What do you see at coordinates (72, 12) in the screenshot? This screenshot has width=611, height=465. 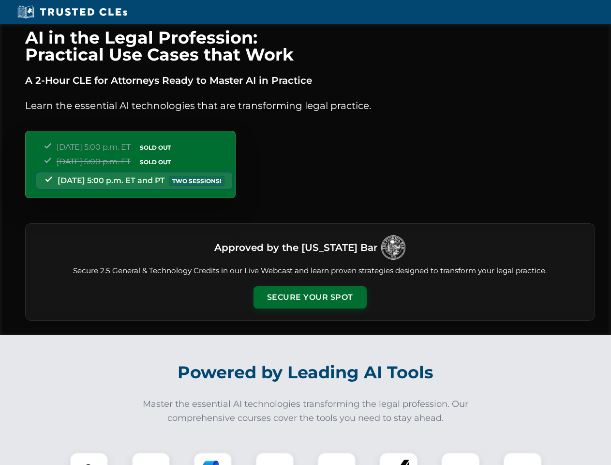 I see `img: Trusted CLEs` at bounding box center [72, 12].